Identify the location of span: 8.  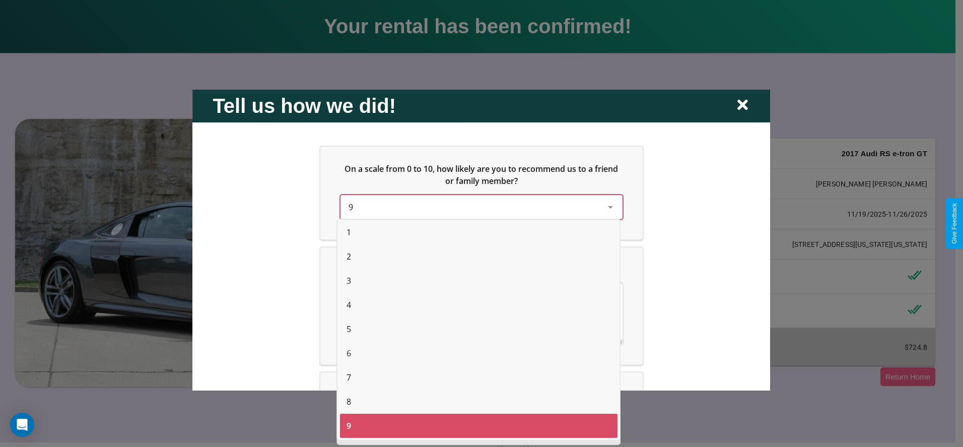
(349, 402).